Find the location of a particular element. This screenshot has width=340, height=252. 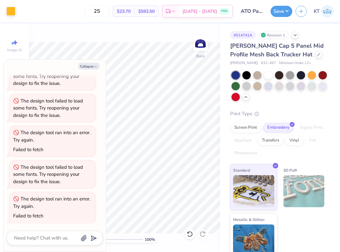

div: Foil is located at coordinates (313, 141).